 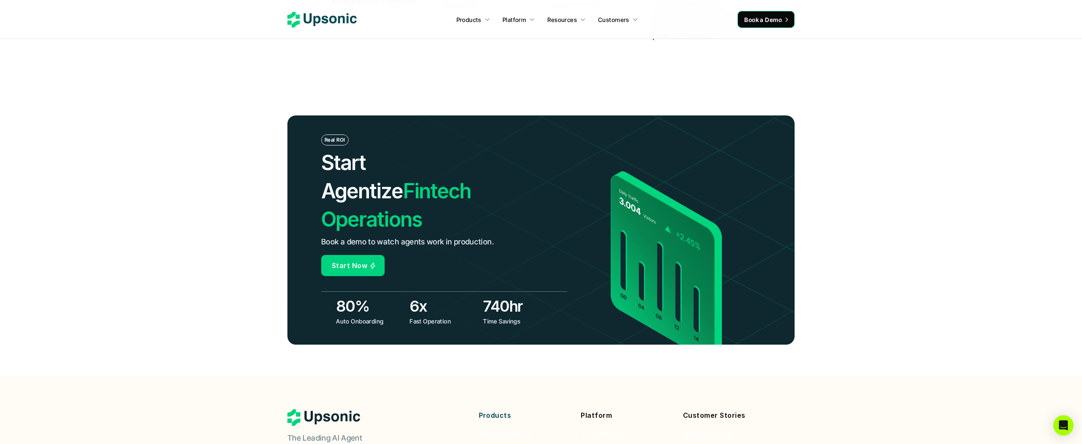 What do you see at coordinates (371, 306) in the screenshot?
I see `h3: 80%` at bounding box center [371, 306].